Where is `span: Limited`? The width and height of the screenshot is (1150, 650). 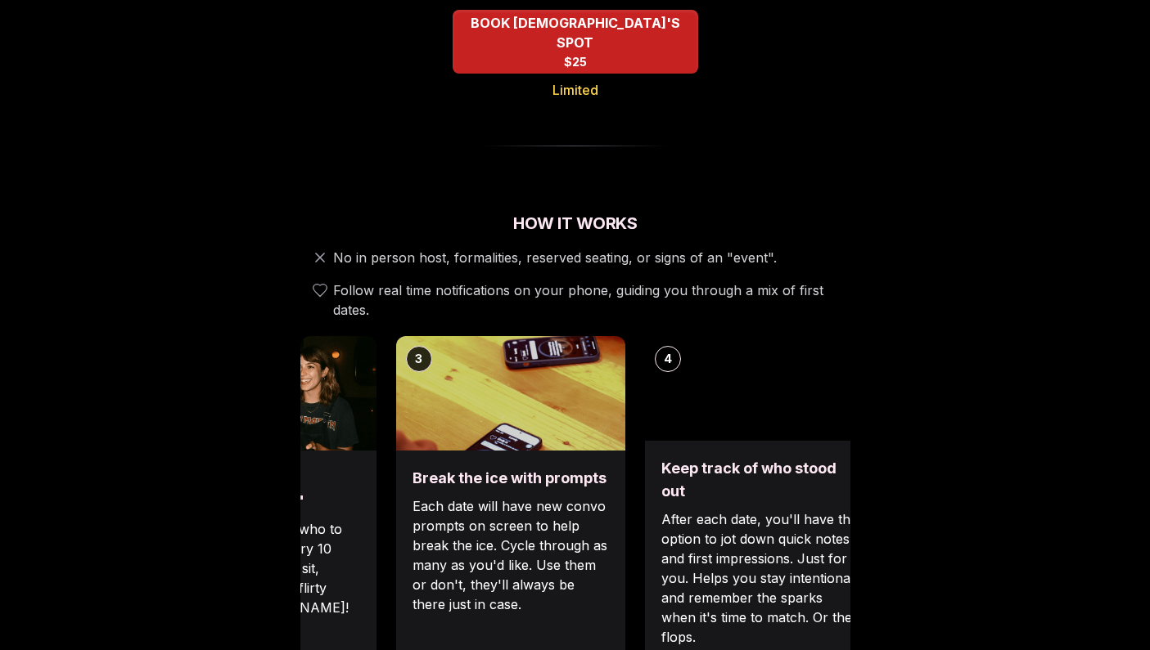 span: Limited is located at coordinates (575, 90).